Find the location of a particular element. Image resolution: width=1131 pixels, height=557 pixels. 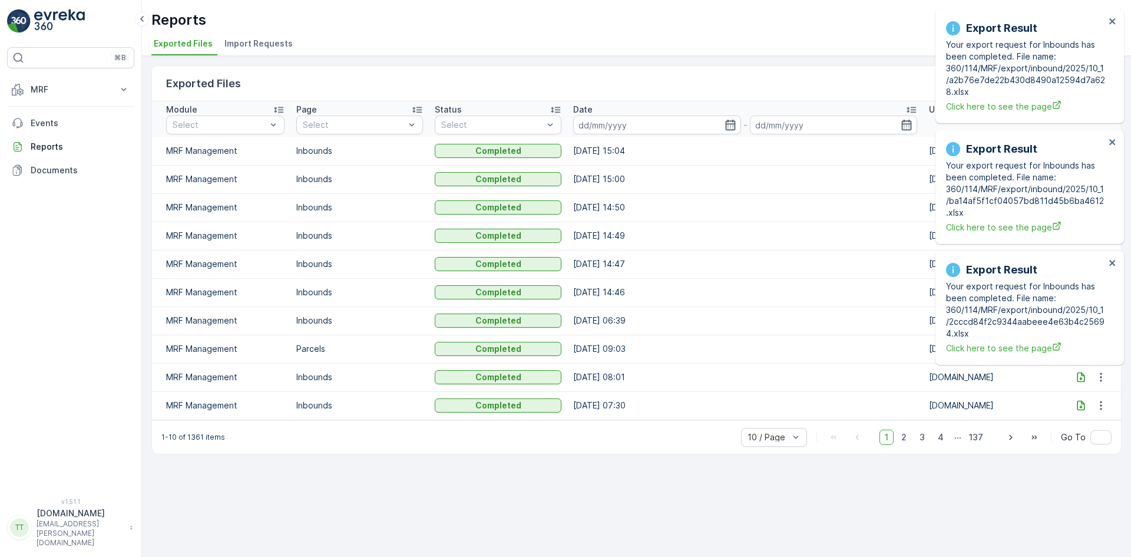

p: MRF is located at coordinates (71, 90).